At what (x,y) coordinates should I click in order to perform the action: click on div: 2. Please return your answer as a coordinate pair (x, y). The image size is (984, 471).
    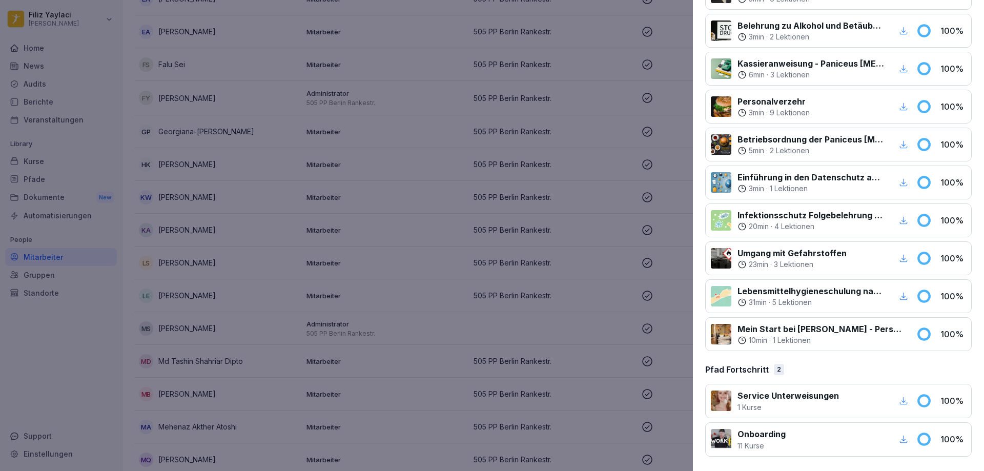
    Looking at the image, I should click on (779, 369).